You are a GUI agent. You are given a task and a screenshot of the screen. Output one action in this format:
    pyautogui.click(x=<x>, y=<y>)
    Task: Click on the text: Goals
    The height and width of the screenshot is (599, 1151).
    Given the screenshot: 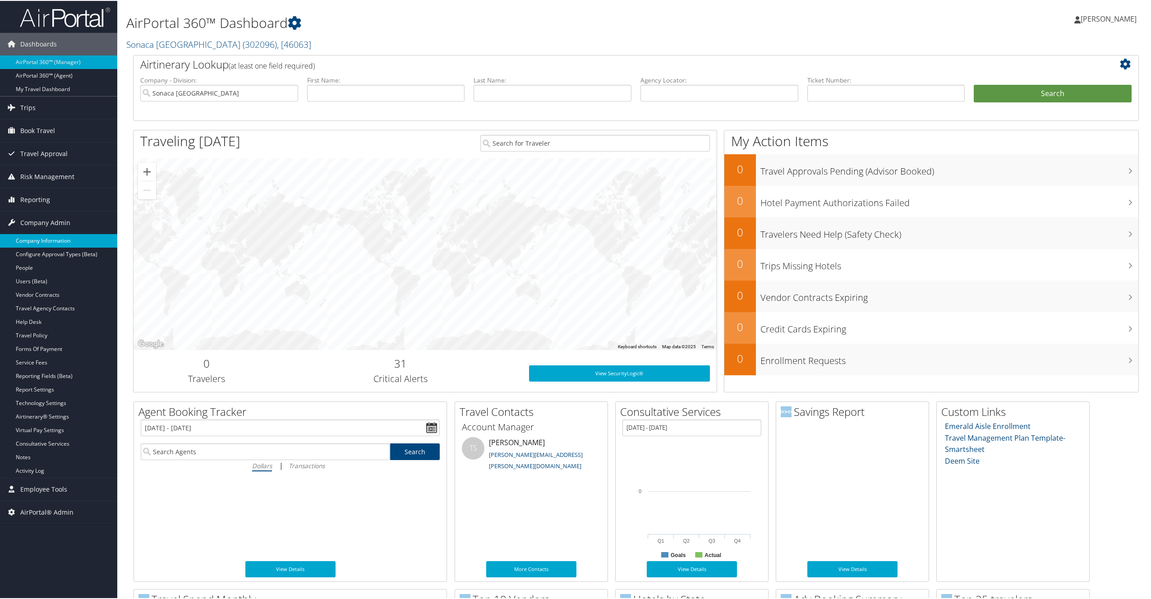 What is the action you would take?
    pyautogui.click(x=679, y=554)
    